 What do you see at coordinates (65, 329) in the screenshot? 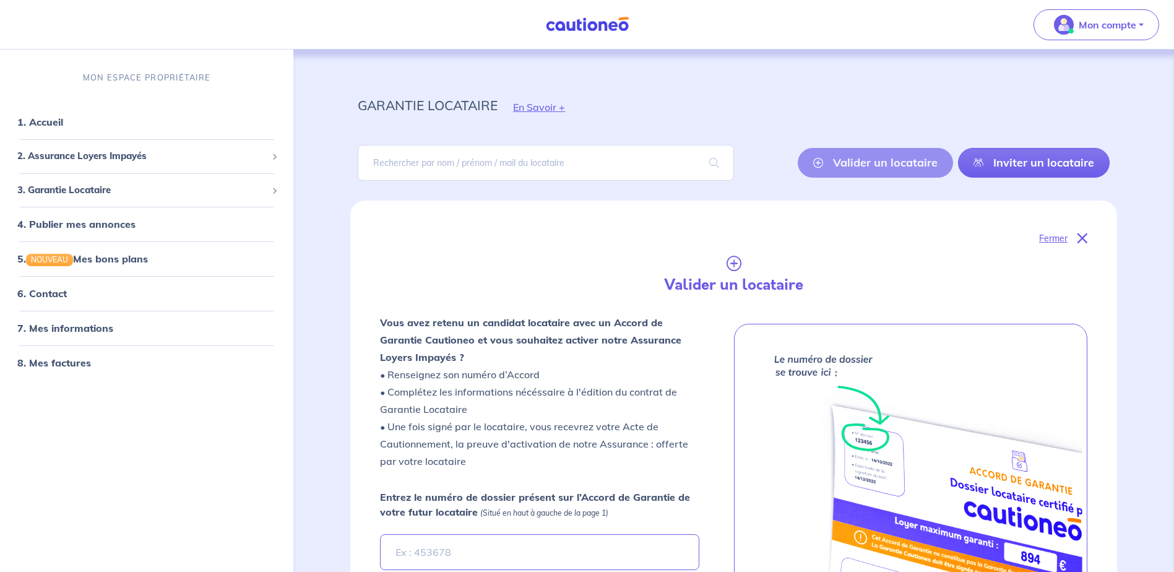
I see `a: 7. Mes informations` at bounding box center [65, 329].